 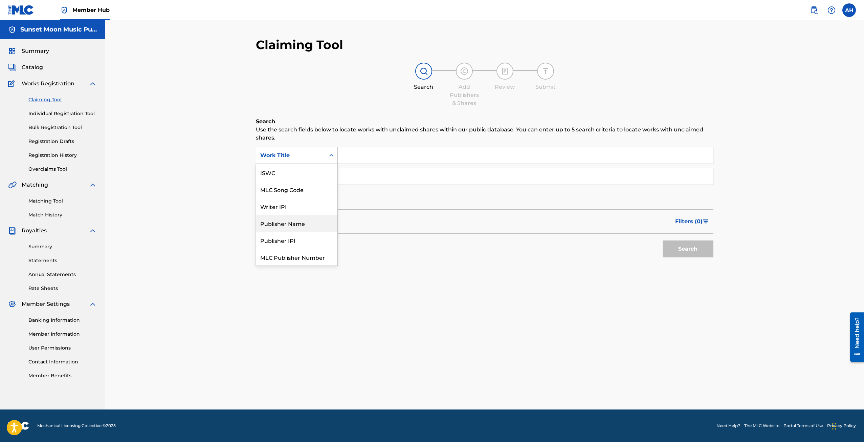 What do you see at coordinates (35, 185) in the screenshot?
I see `span: Matching` at bounding box center [35, 185].